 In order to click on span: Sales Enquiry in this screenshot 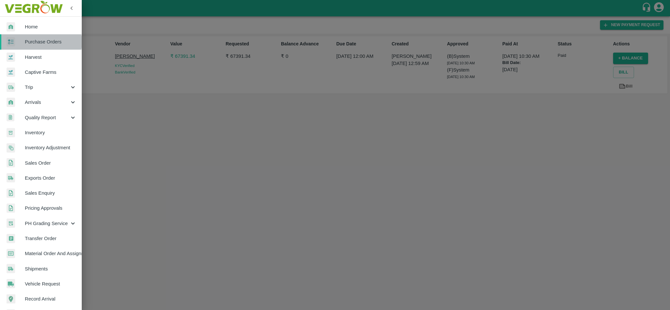, I will do `click(51, 193)`.